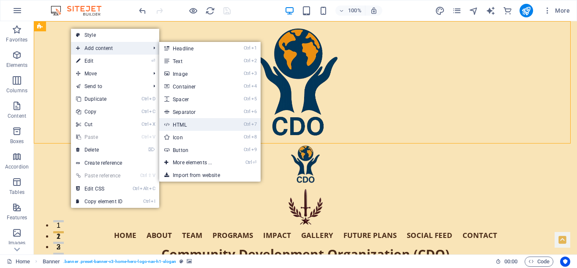 The width and height of the screenshot is (577, 268). What do you see at coordinates (254, 73) in the screenshot?
I see `i: 3` at bounding box center [254, 73].